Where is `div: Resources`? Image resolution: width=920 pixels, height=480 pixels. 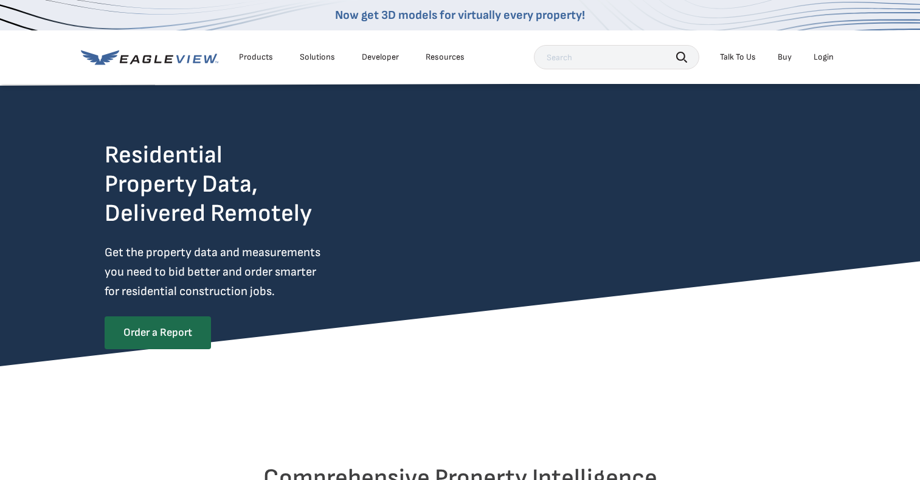 div: Resources is located at coordinates (445, 57).